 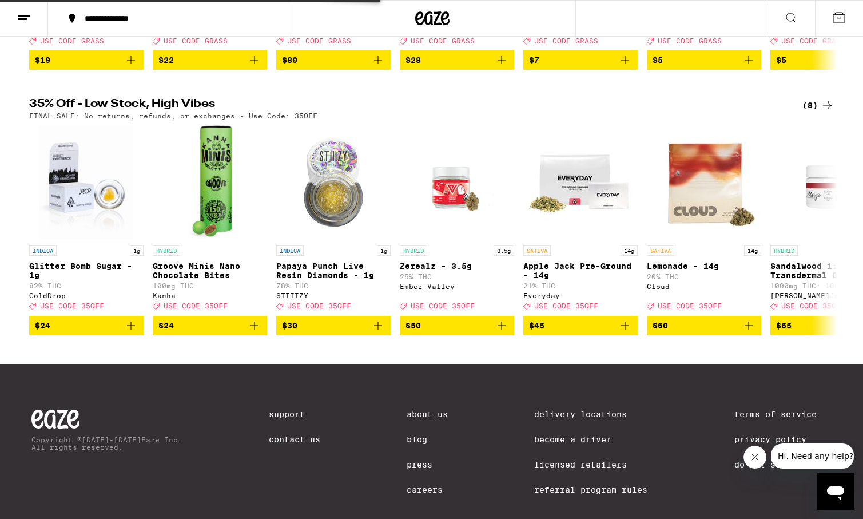 What do you see at coordinates (210, 183) in the screenshot?
I see `img: Kanha - Groove Minis Nano Chocolate Bites` at bounding box center [210, 183].